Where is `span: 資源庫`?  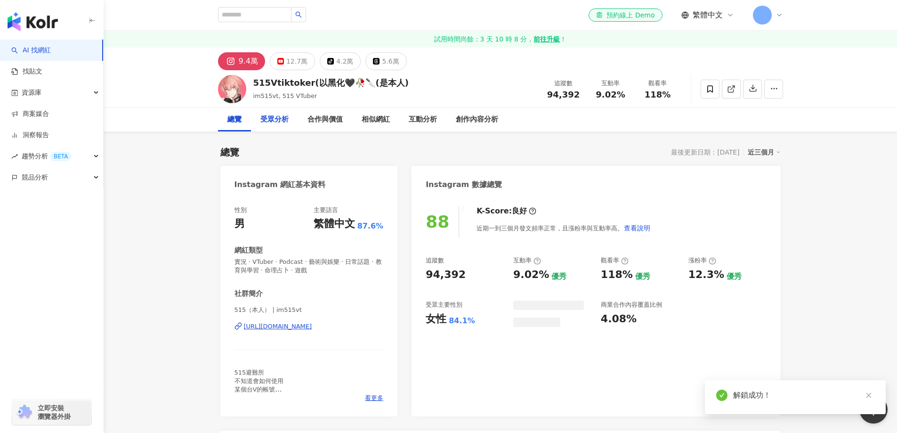
span: 資源庫 is located at coordinates (32, 92).